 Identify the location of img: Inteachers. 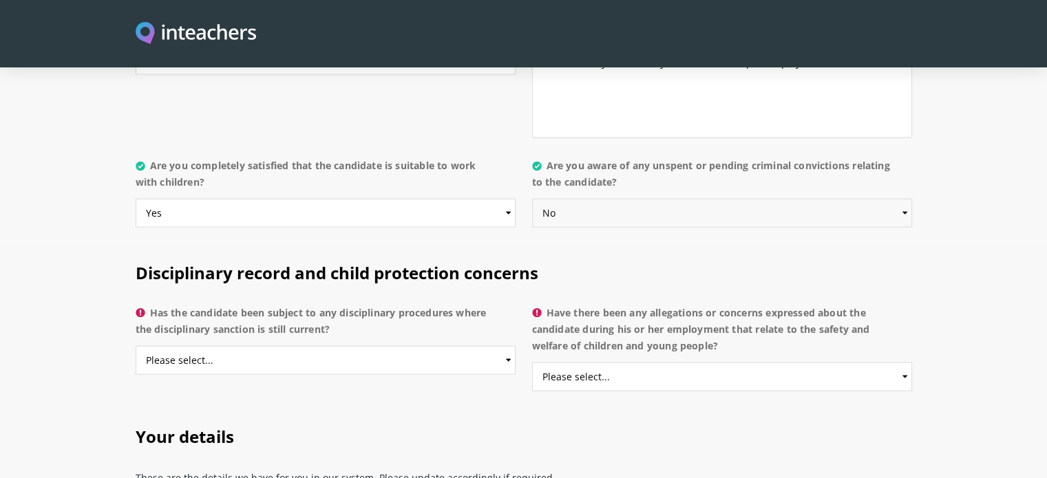
(196, 34).